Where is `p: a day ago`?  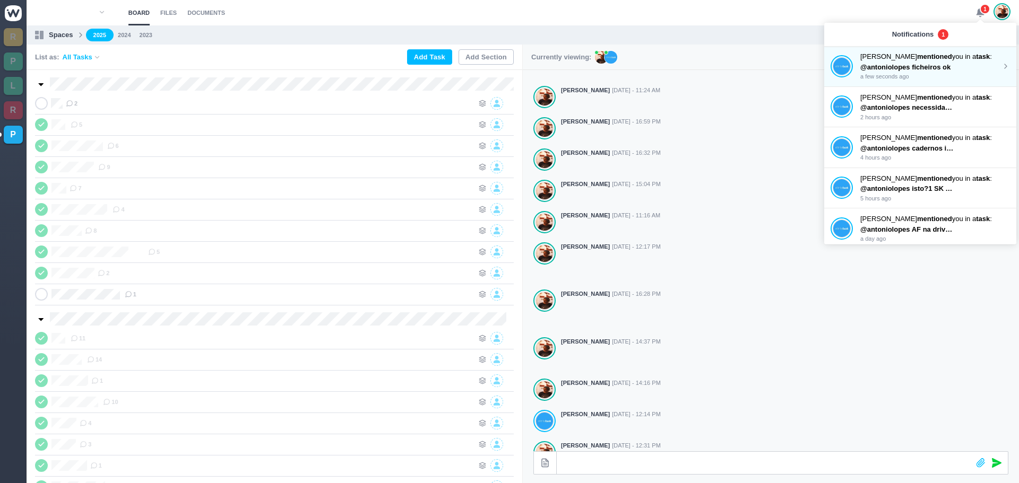 p: a day ago is located at coordinates (935, 239).